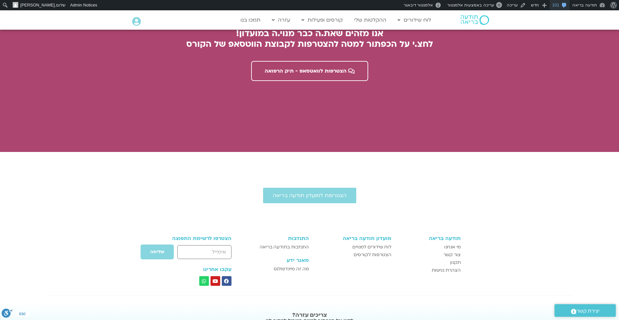 This screenshot has width=619, height=320. Describe the element at coordinates (470, 5) in the screenshot. I see `span: עריכה באמצעות אלמנטור` at that location.